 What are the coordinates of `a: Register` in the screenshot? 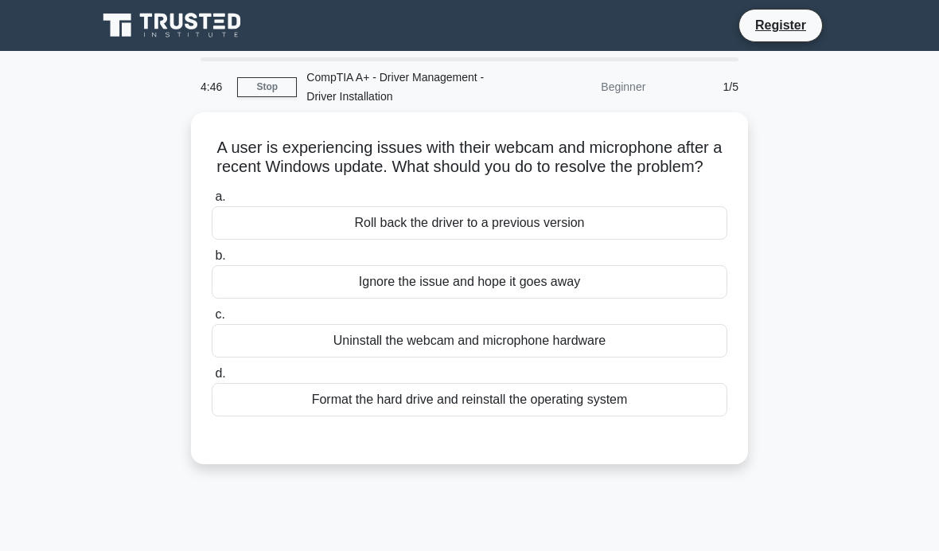 It's located at (781, 25).